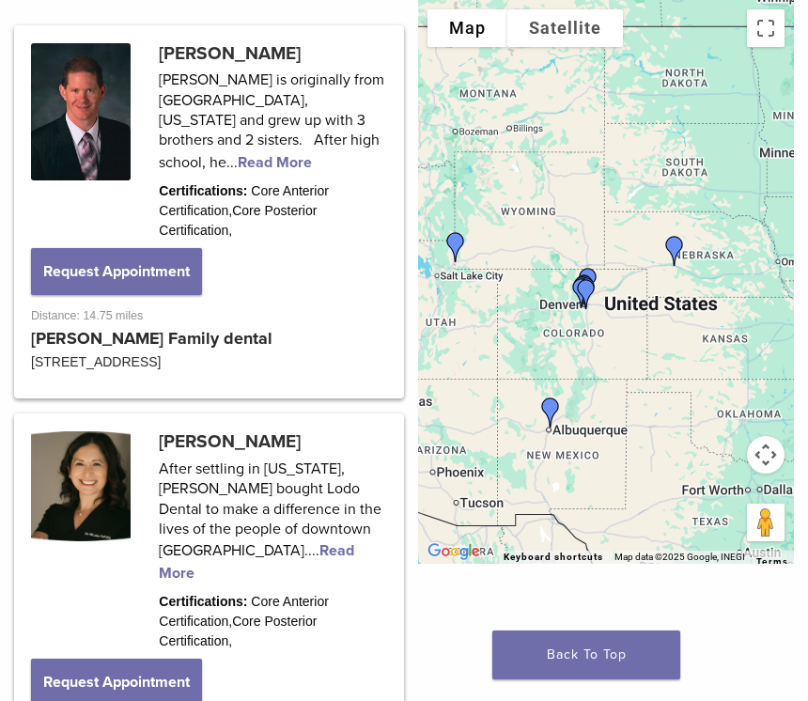 The image size is (808, 701). I want to click on div: Dr. Guy Grabiak, so click(582, 293).